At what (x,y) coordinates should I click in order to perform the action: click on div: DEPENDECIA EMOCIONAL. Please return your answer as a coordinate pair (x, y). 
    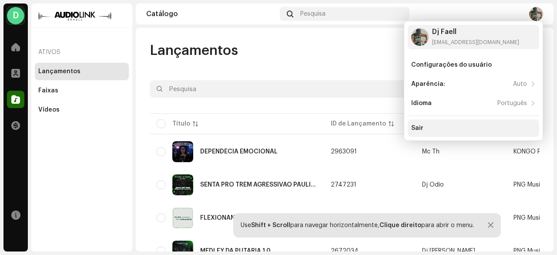
    Looking at the image, I should click on (239, 151).